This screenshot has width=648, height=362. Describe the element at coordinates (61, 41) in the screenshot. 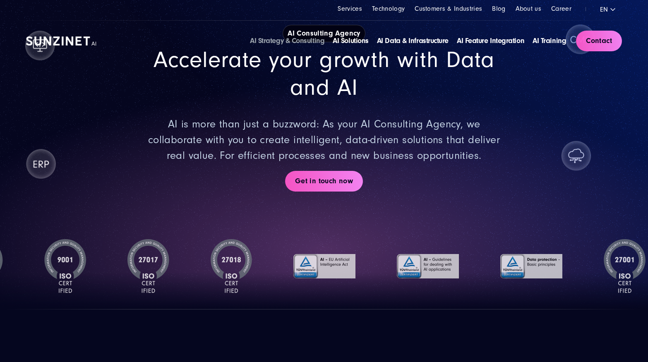

I see `img: SUNZINET AI Logo` at that location.